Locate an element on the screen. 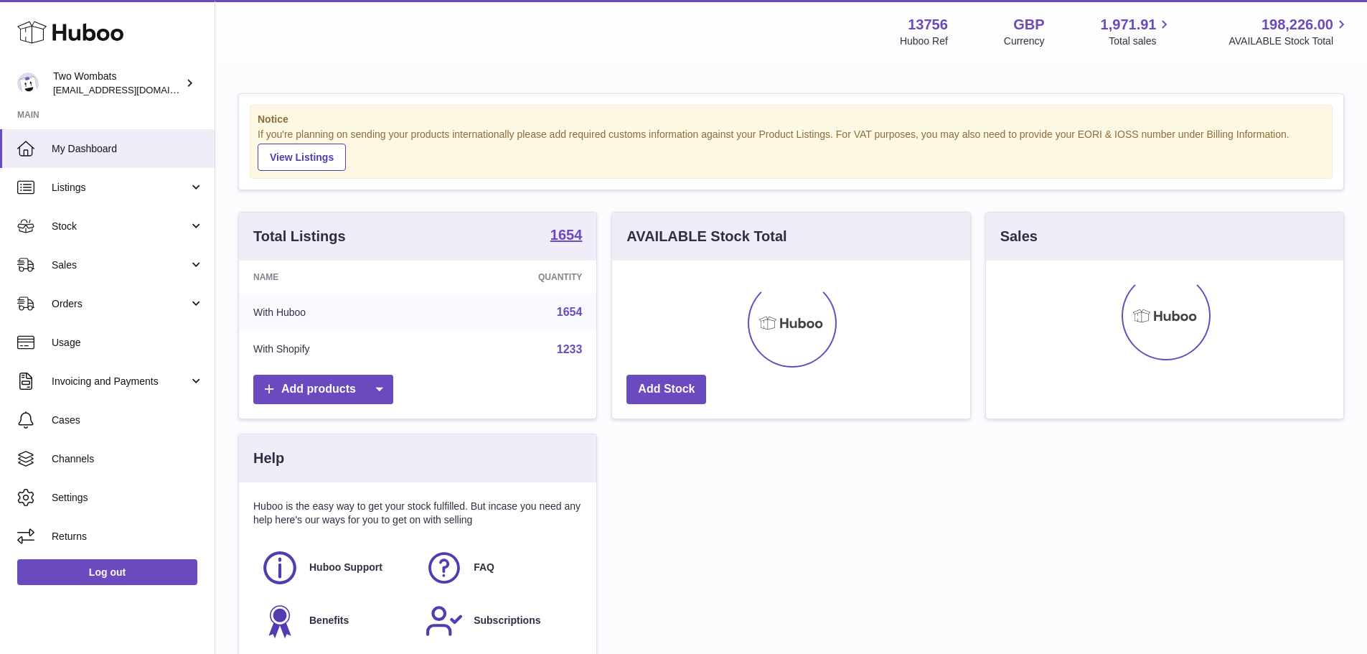  a: View Listings is located at coordinates (301, 157).